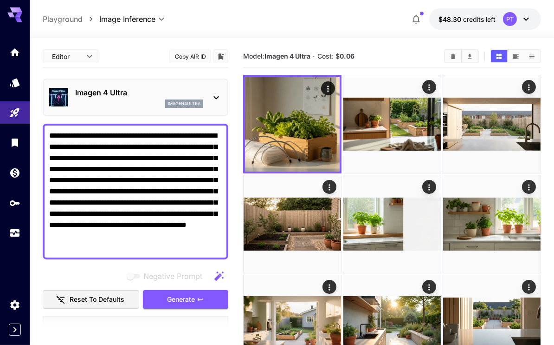 This screenshot has height=345, width=554. Describe the element at coordinates (190, 56) in the screenshot. I see `button: Copy AIR ID` at that location.